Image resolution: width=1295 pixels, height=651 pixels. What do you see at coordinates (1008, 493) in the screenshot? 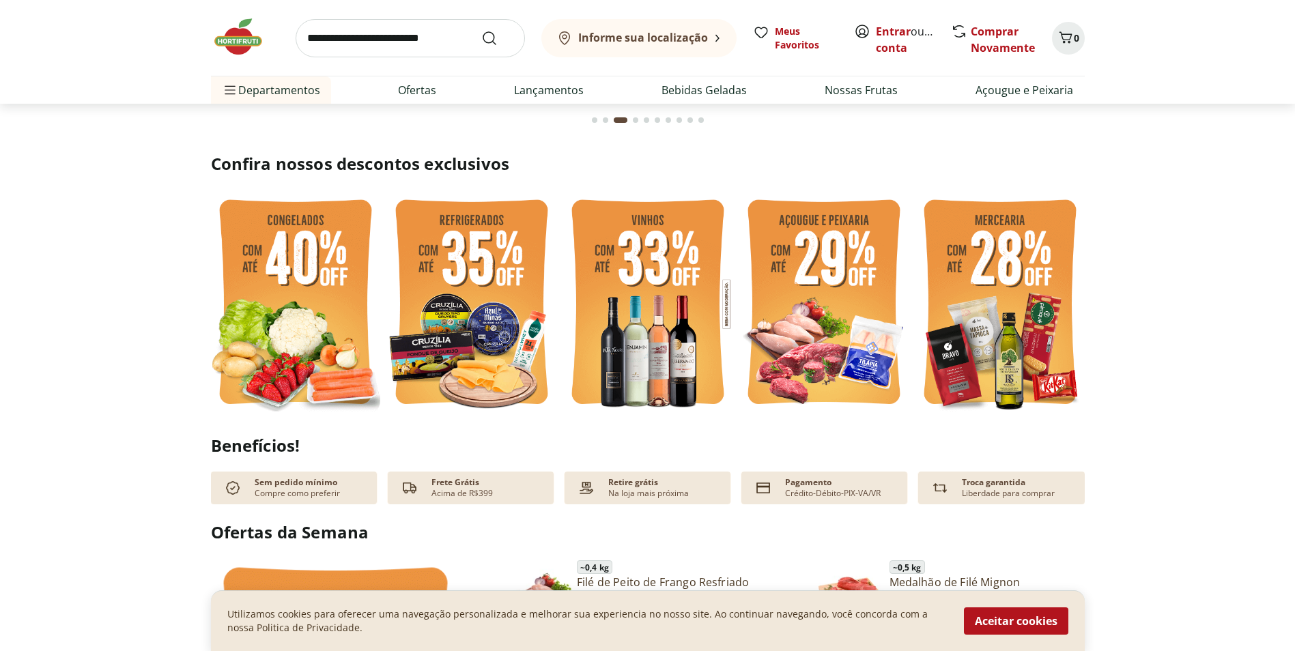
I see `p: Liberdade para comprar` at bounding box center [1008, 493].